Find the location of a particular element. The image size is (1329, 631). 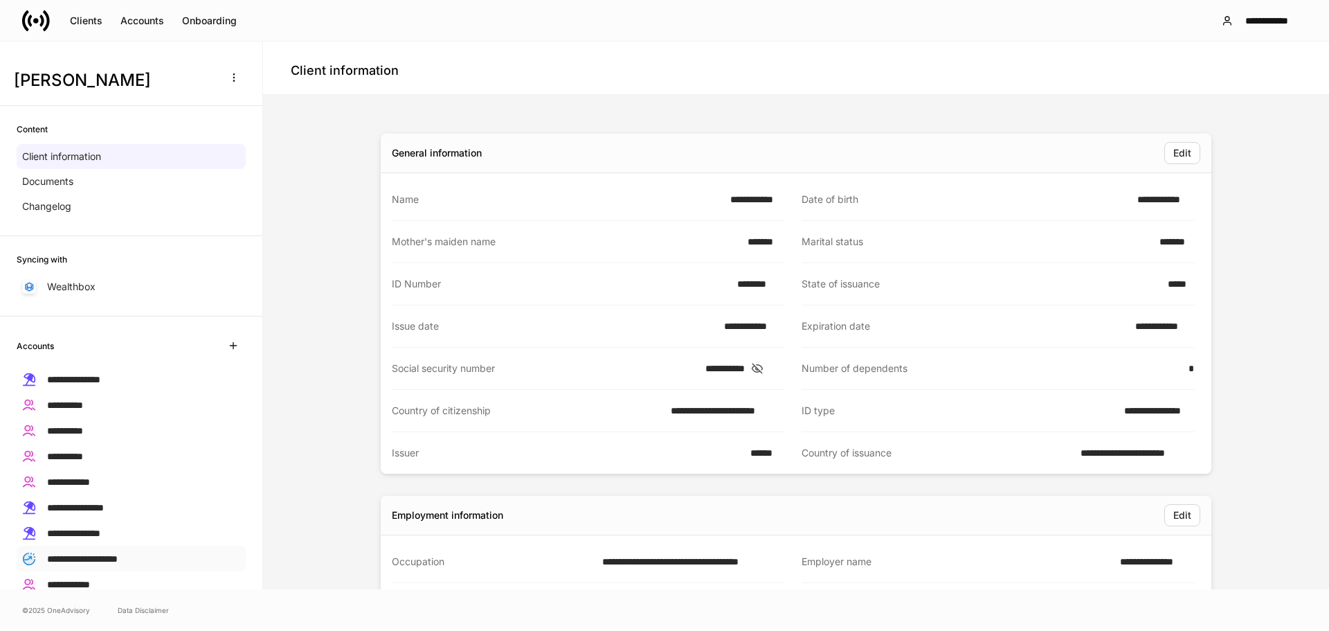

div: Issue date is located at coordinates (554, 326).